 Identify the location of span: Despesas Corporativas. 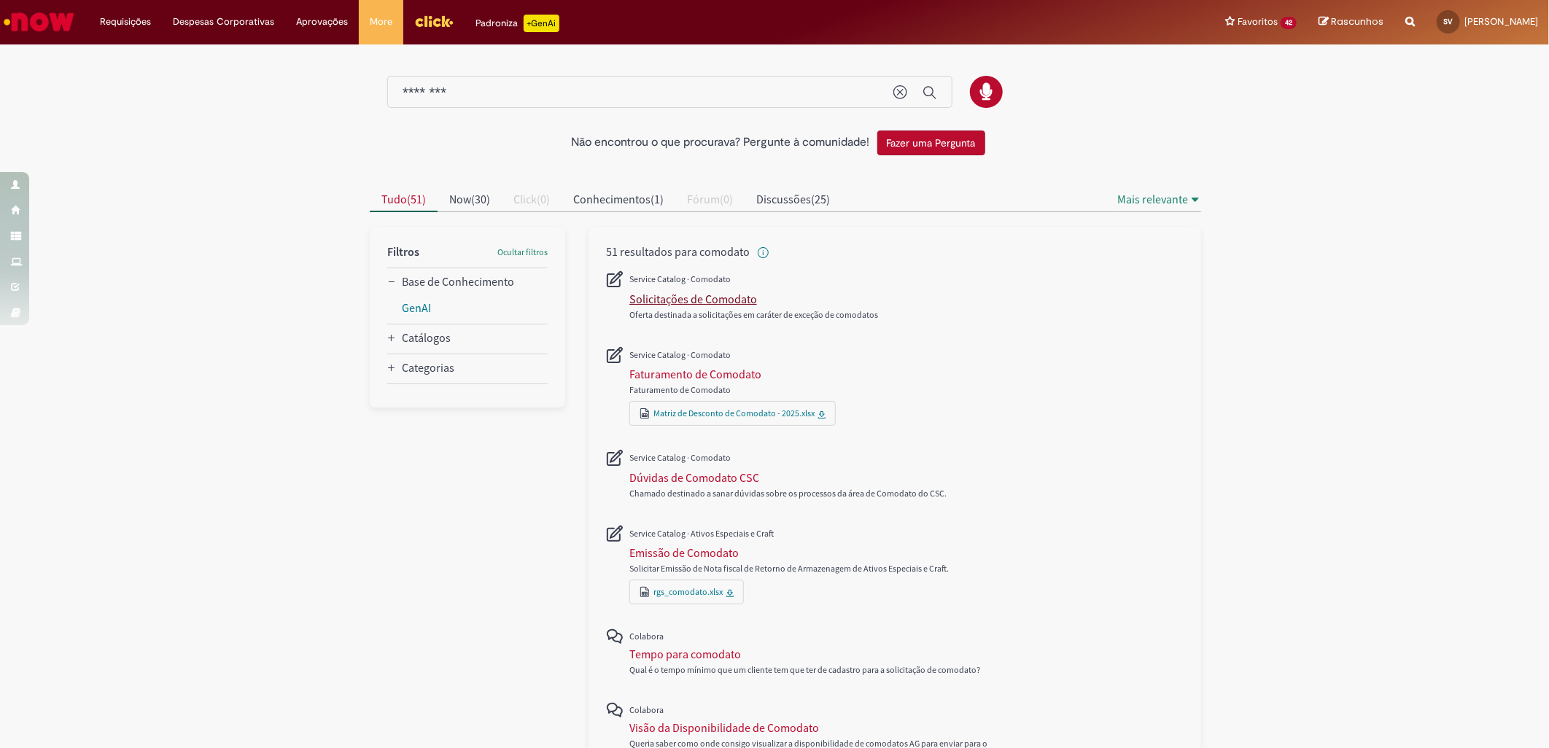
(223, 22).